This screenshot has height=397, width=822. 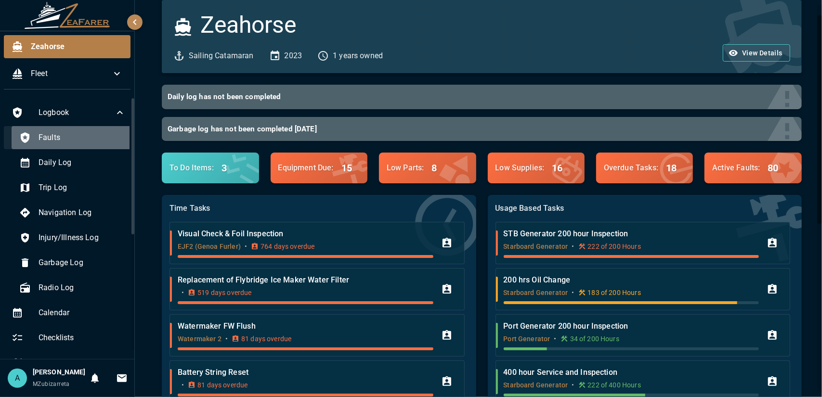 I want to click on p: 764 days overdue, so click(x=287, y=247).